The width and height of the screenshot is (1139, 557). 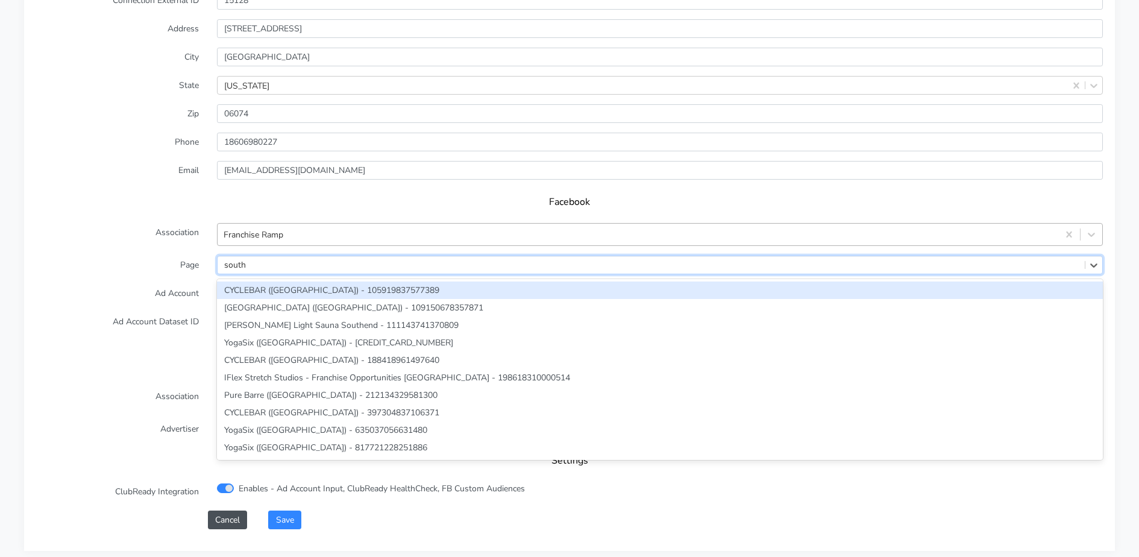 I want to click on label: City, so click(x=117, y=57).